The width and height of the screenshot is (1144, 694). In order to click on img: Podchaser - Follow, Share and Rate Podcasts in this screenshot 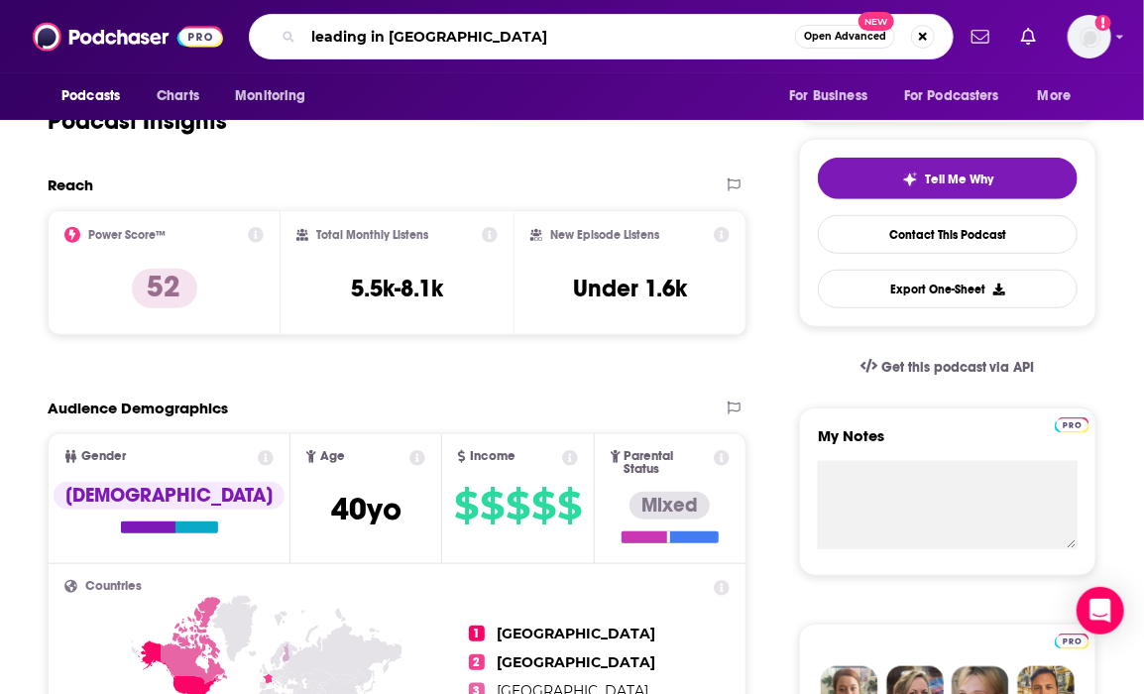, I will do `click(128, 37)`.